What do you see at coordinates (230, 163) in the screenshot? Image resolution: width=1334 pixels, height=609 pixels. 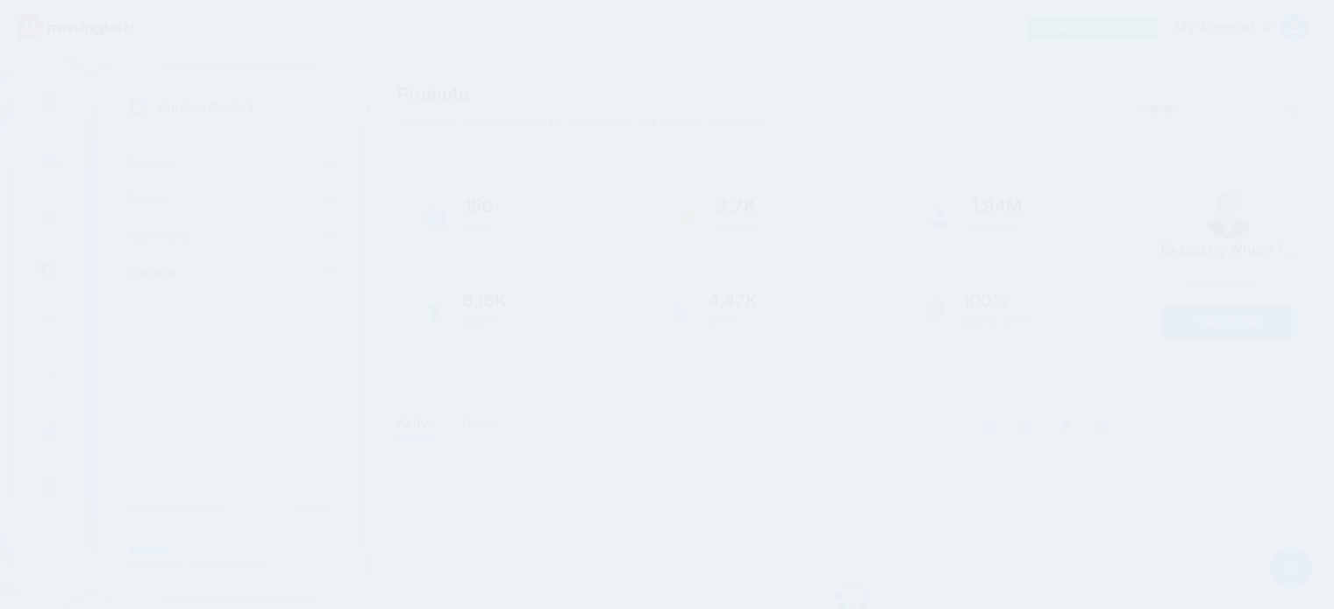 I see `a: Discover` at bounding box center [230, 163].